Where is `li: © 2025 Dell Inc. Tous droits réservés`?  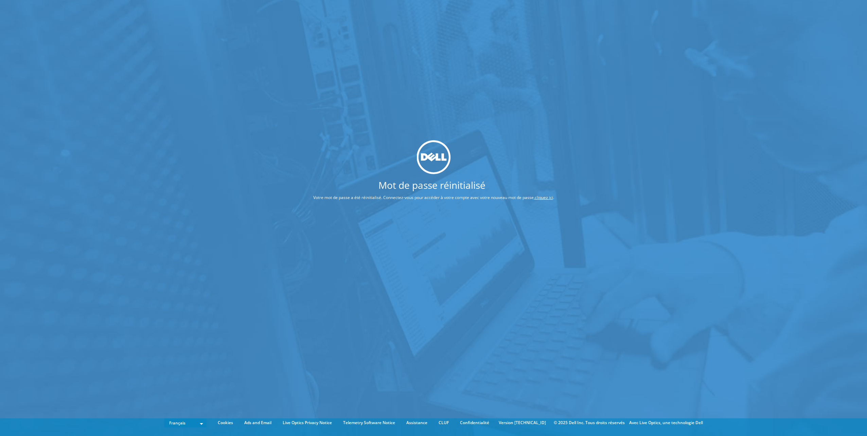 li: © 2025 Dell Inc. Tous droits réservés is located at coordinates (589, 423).